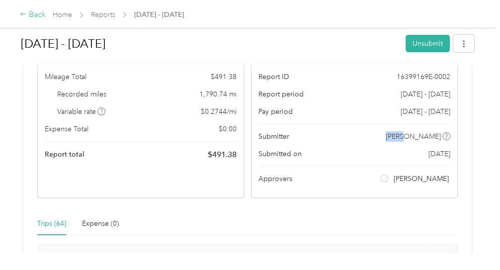  I want to click on div: Expense (0), so click(100, 224).